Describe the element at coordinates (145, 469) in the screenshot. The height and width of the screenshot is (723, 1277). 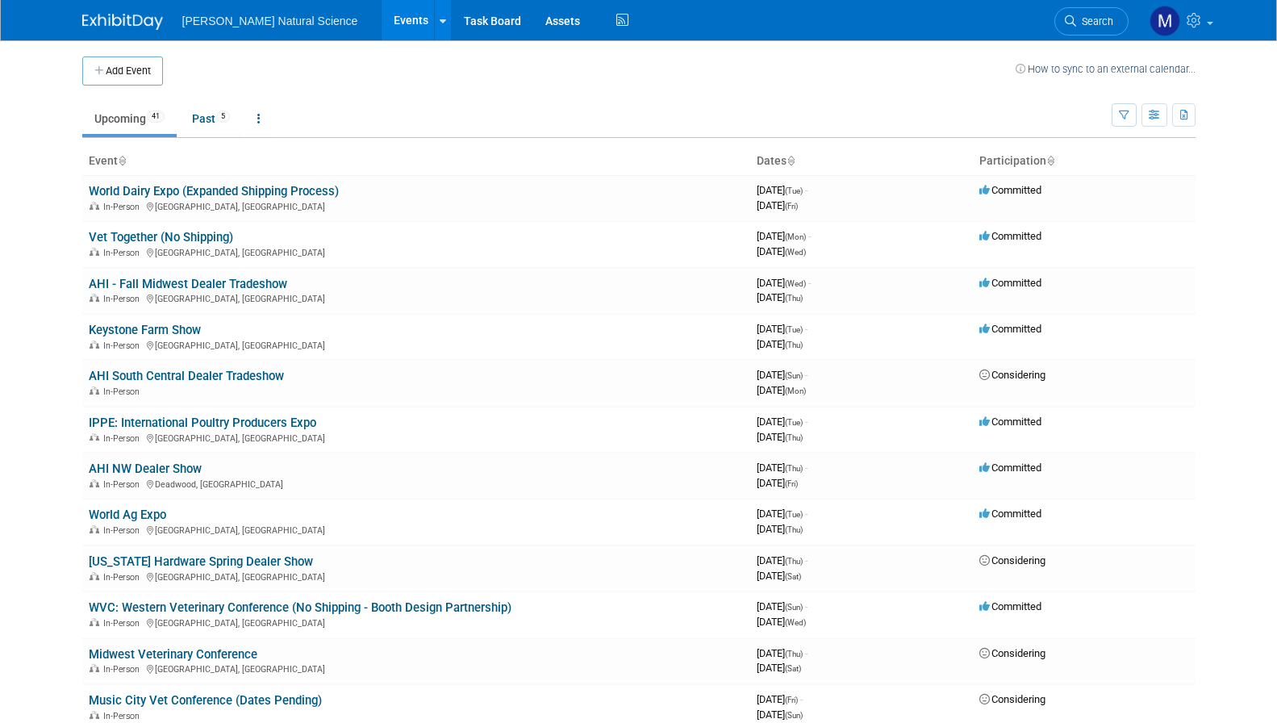
I see `a: AHI NW Dealer Show` at that location.